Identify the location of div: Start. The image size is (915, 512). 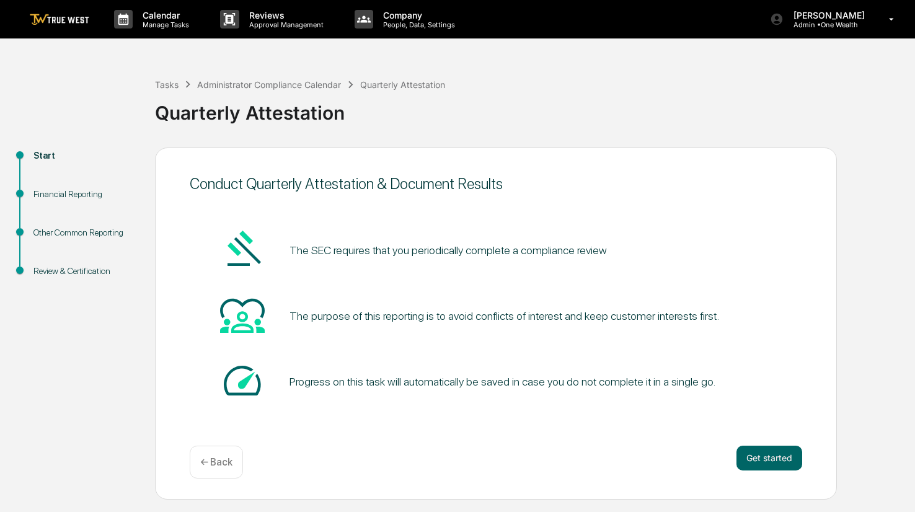
(84, 156).